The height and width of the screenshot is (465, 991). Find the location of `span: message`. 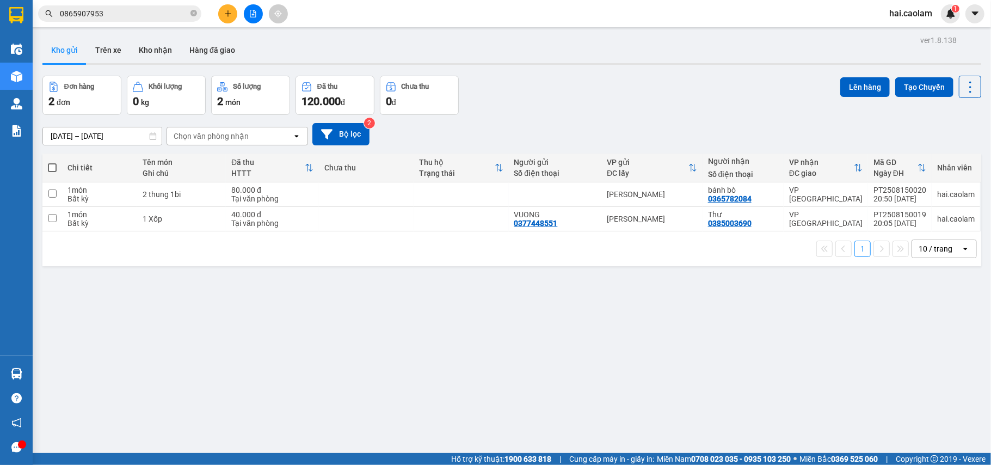

span: message is located at coordinates (16, 447).